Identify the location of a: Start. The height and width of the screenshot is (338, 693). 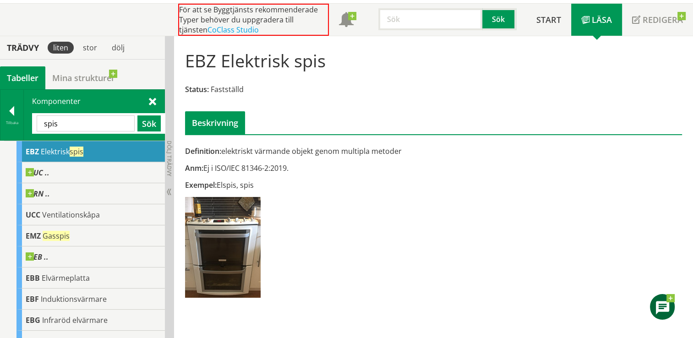
(549, 20).